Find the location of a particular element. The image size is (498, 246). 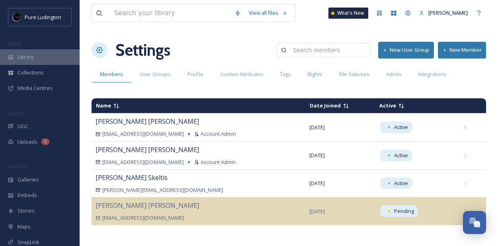

h1: Settings is located at coordinates (143, 50).